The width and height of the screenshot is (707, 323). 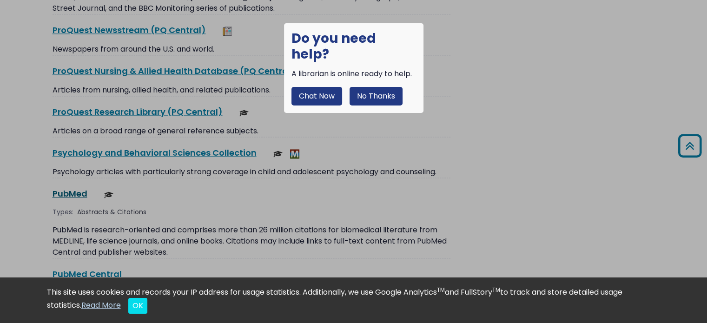 I want to click on button: No Thanks, so click(x=376, y=96).